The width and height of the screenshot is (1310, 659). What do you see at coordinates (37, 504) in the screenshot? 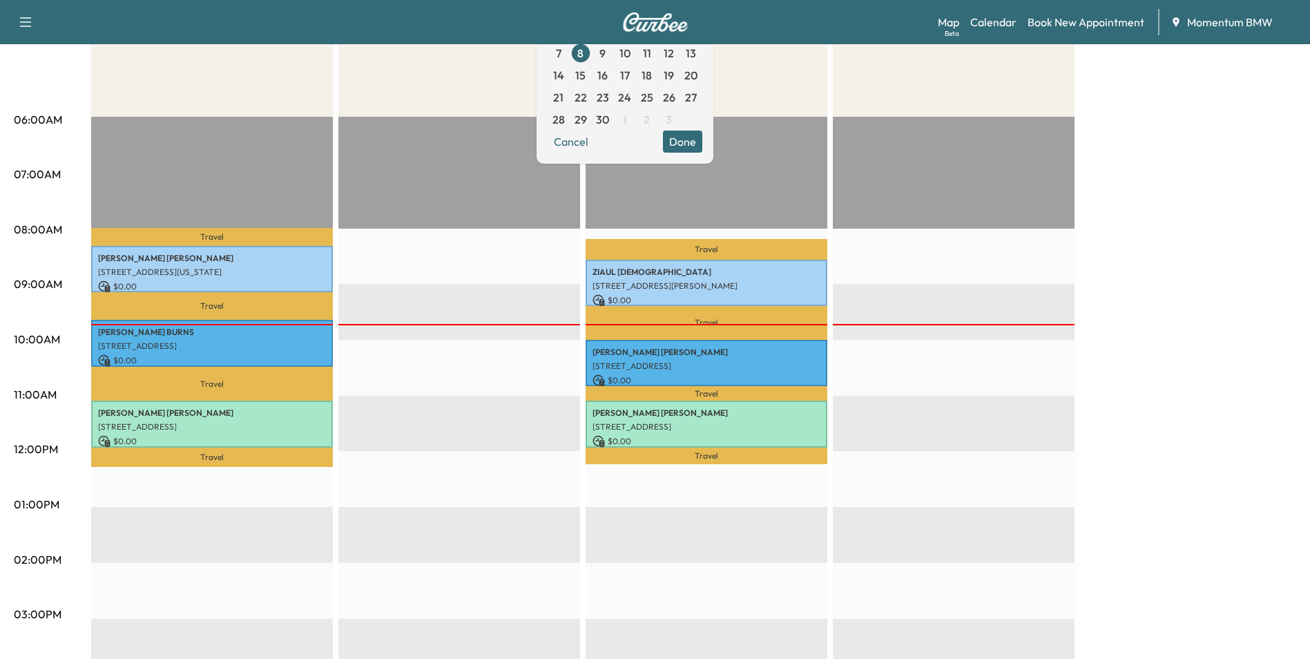
I see `p: 01:00PM` at bounding box center [37, 504].